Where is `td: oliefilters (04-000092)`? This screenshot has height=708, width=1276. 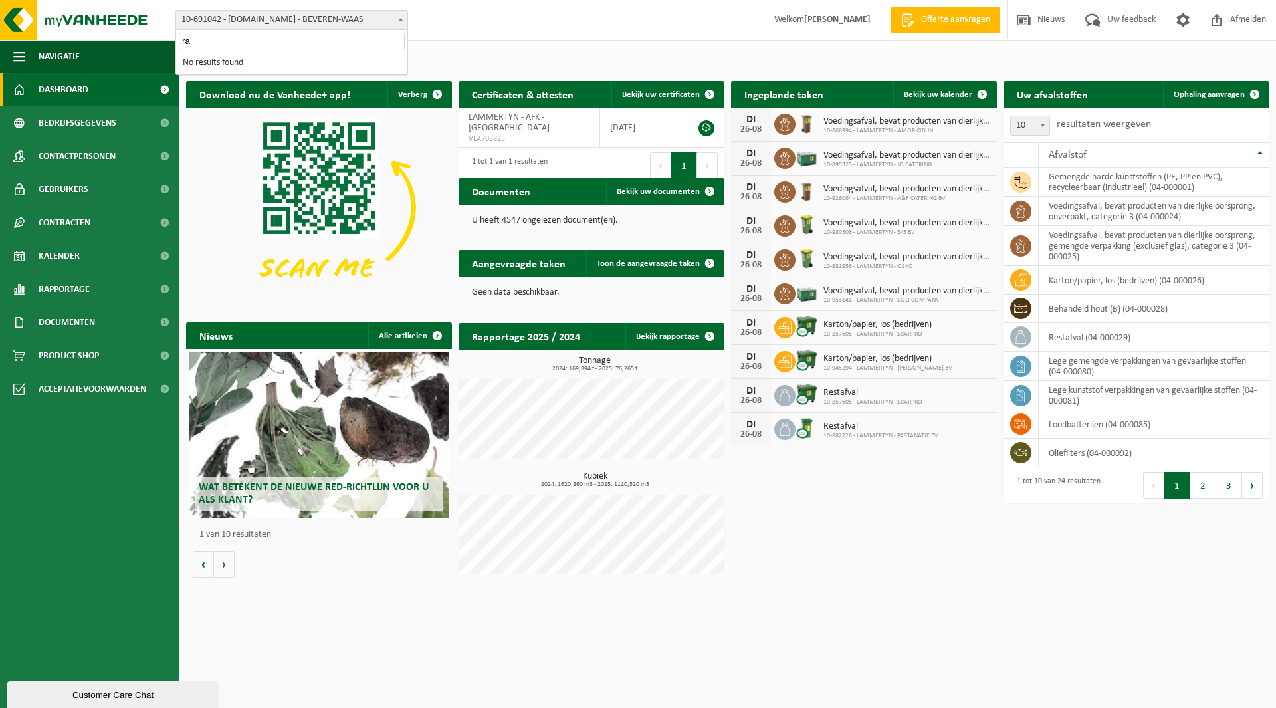
td: oliefilters (04-000092) is located at coordinates (1153, 452).